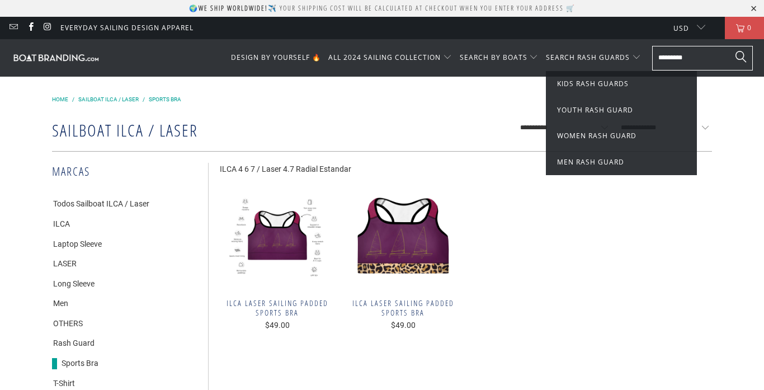 This screenshot has width=764, height=390. I want to click on span: Men Rash Guard, so click(590, 162).